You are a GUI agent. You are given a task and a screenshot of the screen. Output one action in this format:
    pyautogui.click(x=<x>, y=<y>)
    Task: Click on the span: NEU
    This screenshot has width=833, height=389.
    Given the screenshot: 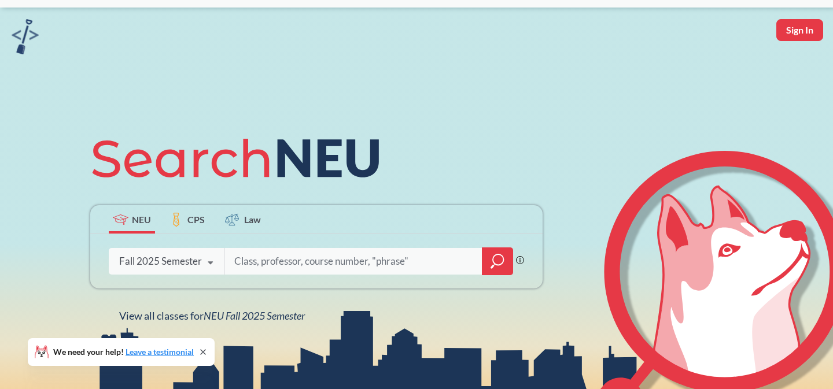 What is the action you would take?
    pyautogui.click(x=141, y=219)
    